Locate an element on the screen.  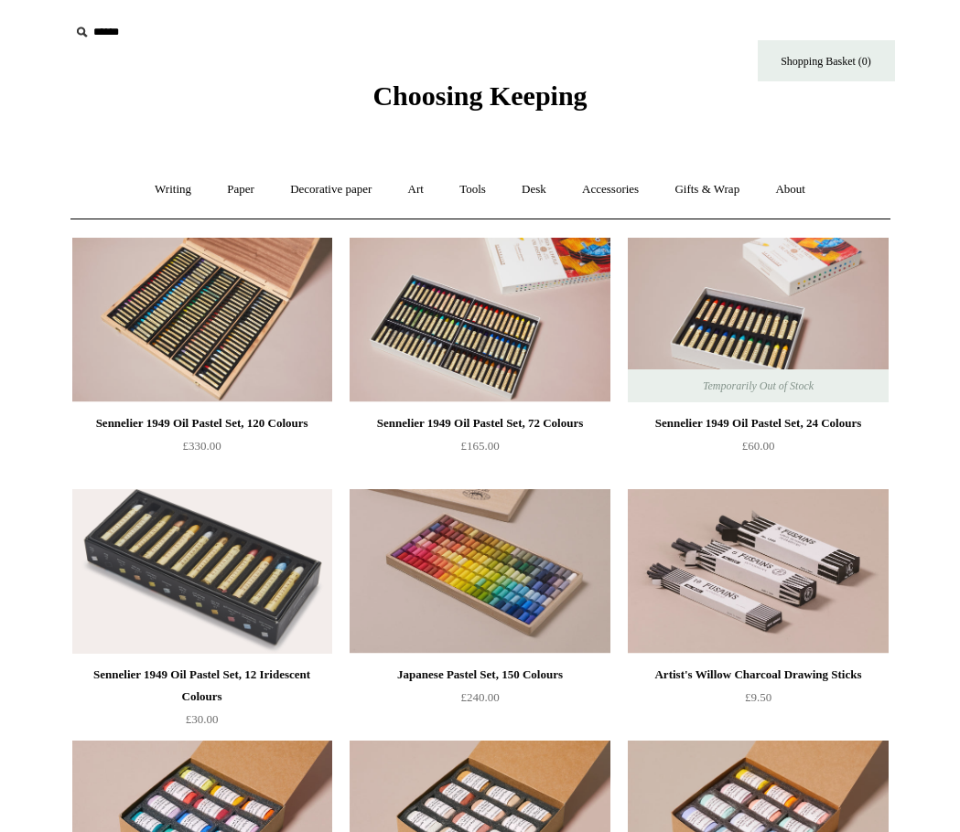
a: Artist's Willow Charcoal Drawing Sticks Artist's Willow Charcoal Drawing Sticks is located at coordinates (757, 572).